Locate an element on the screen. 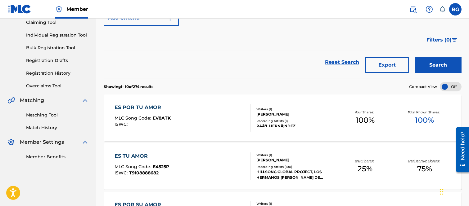 The height and width of the screenshot is (206, 469). a: Overclaims Tool is located at coordinates (57, 86).